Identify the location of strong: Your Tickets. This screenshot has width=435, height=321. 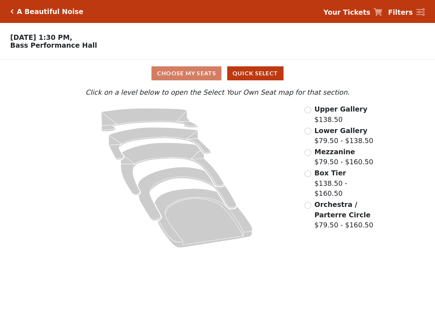
(347, 12).